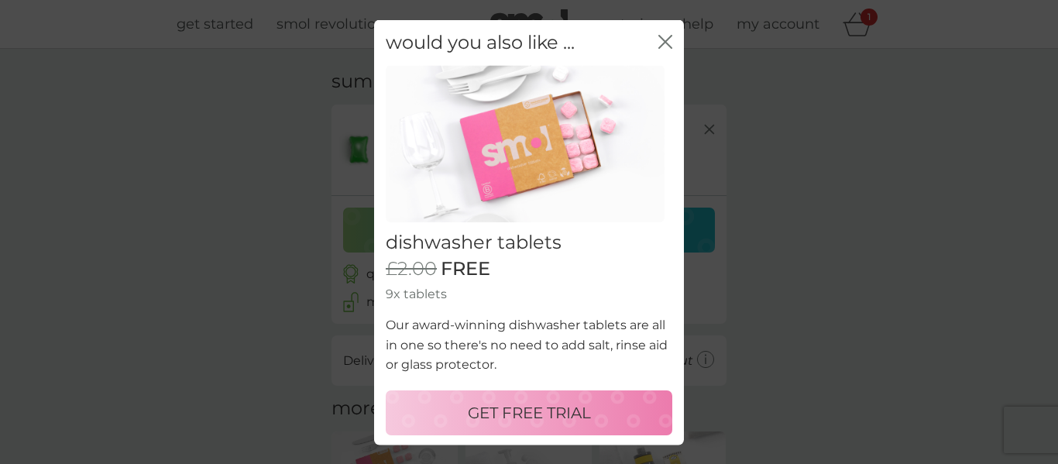 Image resolution: width=1058 pixels, height=464 pixels. Describe the element at coordinates (480, 42) in the screenshot. I see `h2: would you also like ...` at that location.